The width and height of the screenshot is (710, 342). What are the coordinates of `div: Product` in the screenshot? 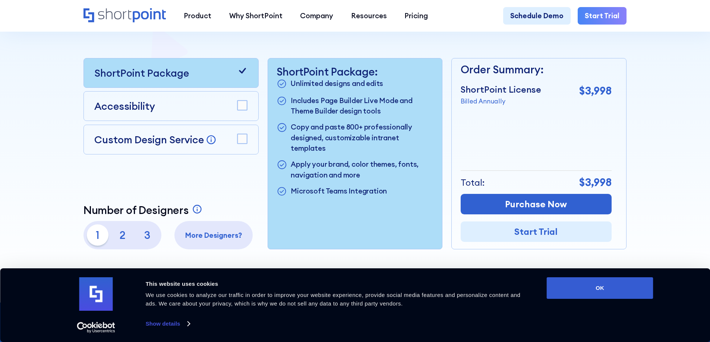 It's located at (197, 16).